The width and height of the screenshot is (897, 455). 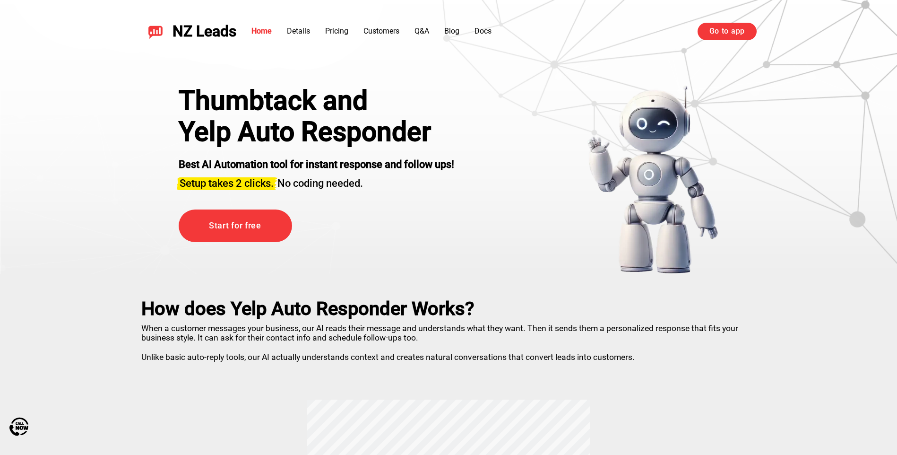 What do you see at coordinates (298, 31) in the screenshot?
I see `a: Details` at bounding box center [298, 31].